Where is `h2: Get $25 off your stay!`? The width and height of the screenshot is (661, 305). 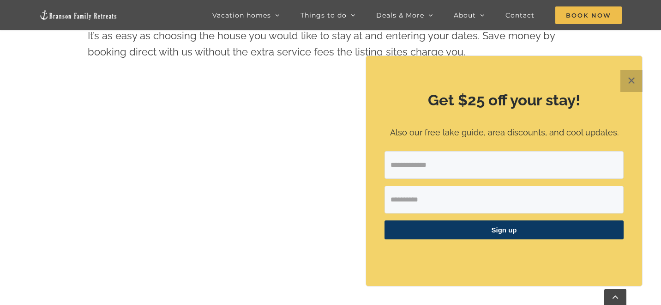 h2: Get $25 off your stay! is located at coordinates (504, 100).